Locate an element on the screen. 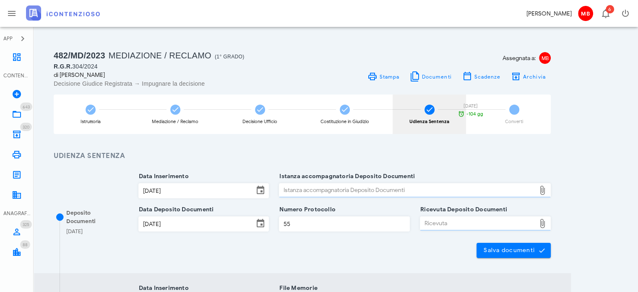  span: 320 is located at coordinates (26, 127).